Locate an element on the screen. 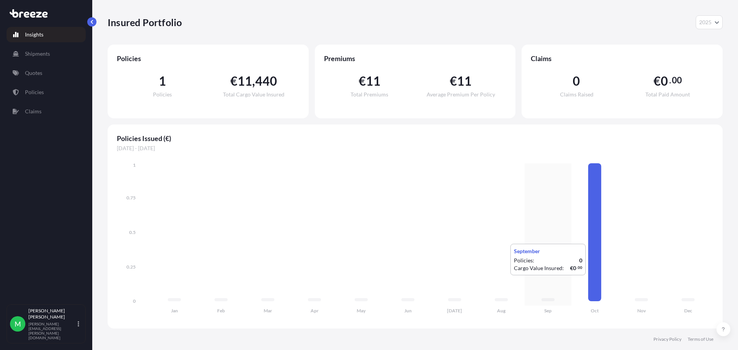  tspan: 0 is located at coordinates (134, 301).